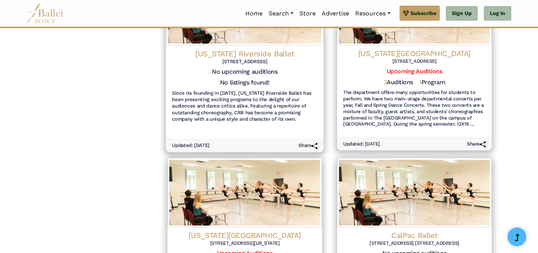 Image resolution: width=538 pixels, height=253 pixels. Describe the element at coordinates (385, 82) in the screenshot. I see `span: 3` at that location.